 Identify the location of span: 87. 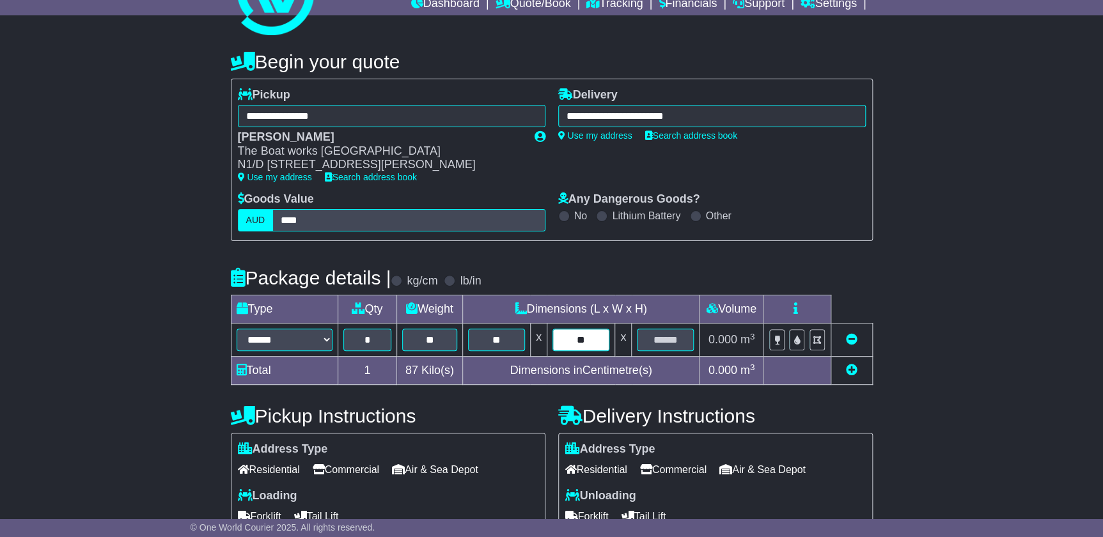
(412, 370).